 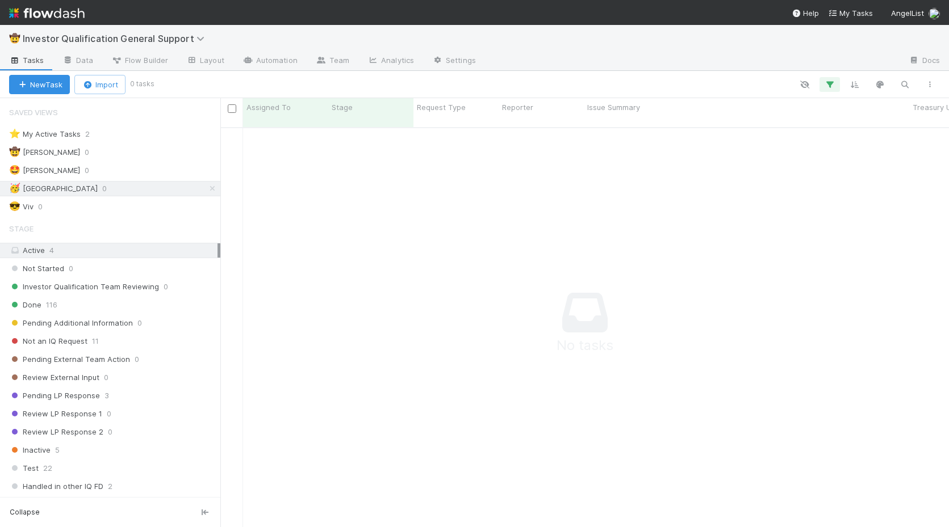 What do you see at coordinates (205, 61) in the screenshot?
I see `a: Layout` at bounding box center [205, 61].